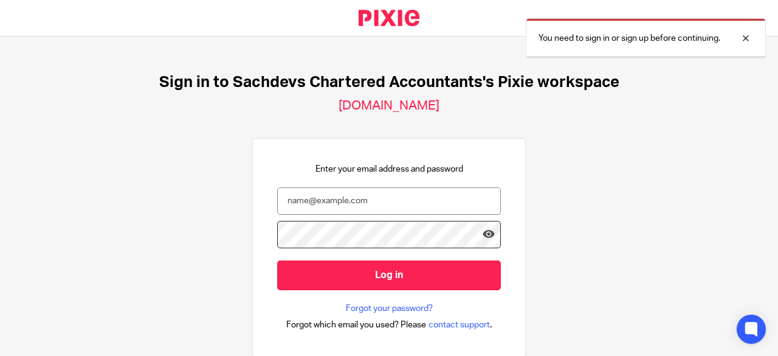 Image resolution: width=778 pixels, height=356 pixels. I want to click on h1: Sign in to Sachdevs Chartered Accountants's Pixie workspace, so click(389, 82).